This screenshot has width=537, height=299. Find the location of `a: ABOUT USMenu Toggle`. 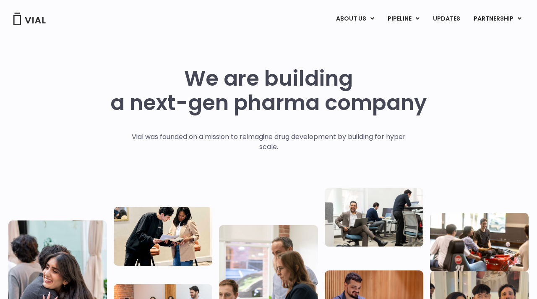

a: ABOUT USMenu Toggle is located at coordinates (355, 19).